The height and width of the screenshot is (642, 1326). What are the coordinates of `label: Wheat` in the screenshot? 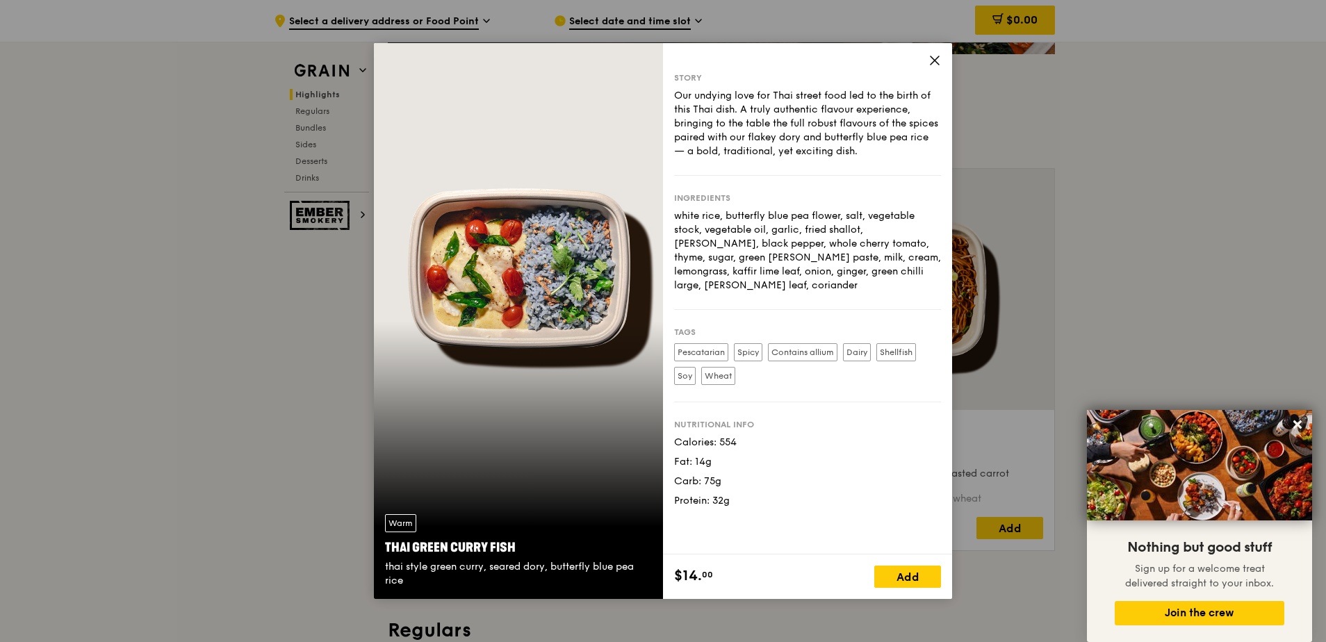 It's located at (718, 376).